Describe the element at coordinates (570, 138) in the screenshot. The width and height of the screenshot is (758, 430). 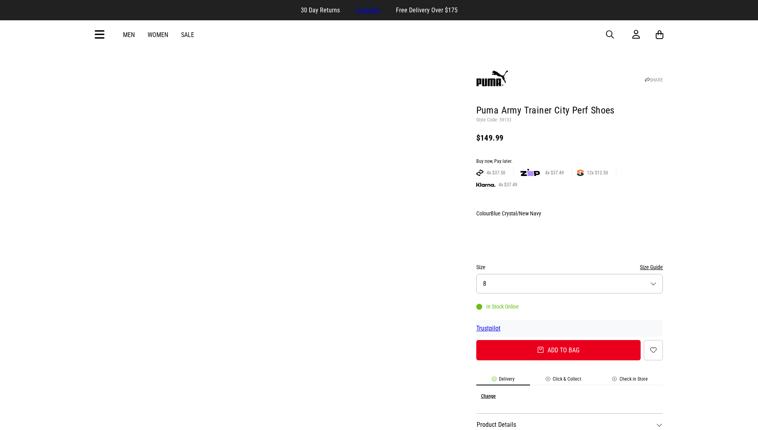
I see `div: $149.99` at that location.